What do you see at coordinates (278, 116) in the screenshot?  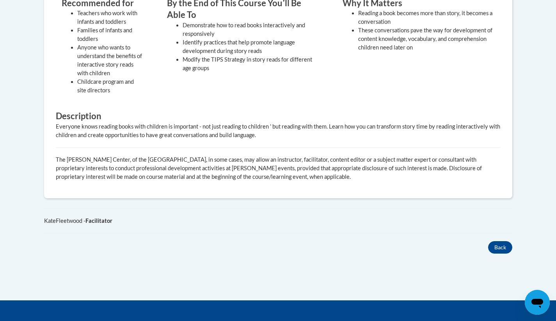 I see `h3: Description` at bounding box center [278, 116].